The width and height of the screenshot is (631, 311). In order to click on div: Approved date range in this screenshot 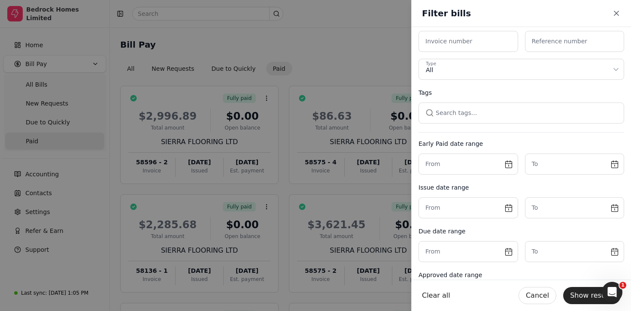, I will do `click(521, 275)`.